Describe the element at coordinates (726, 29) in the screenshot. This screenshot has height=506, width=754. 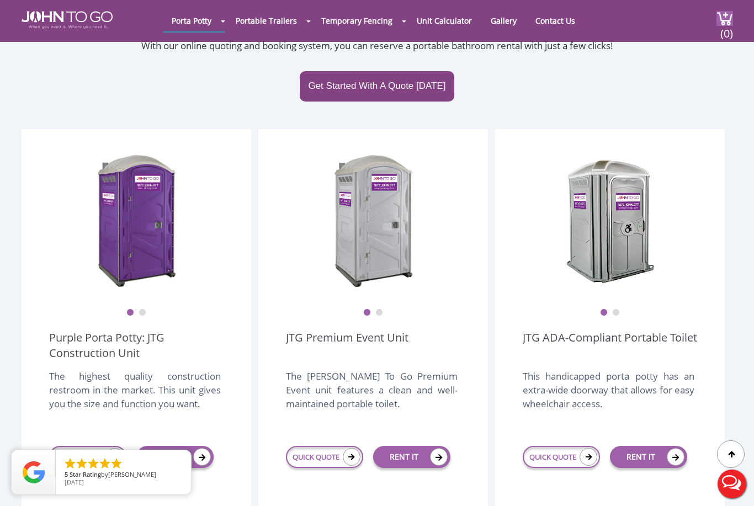
I see `span: (0)` at that location.